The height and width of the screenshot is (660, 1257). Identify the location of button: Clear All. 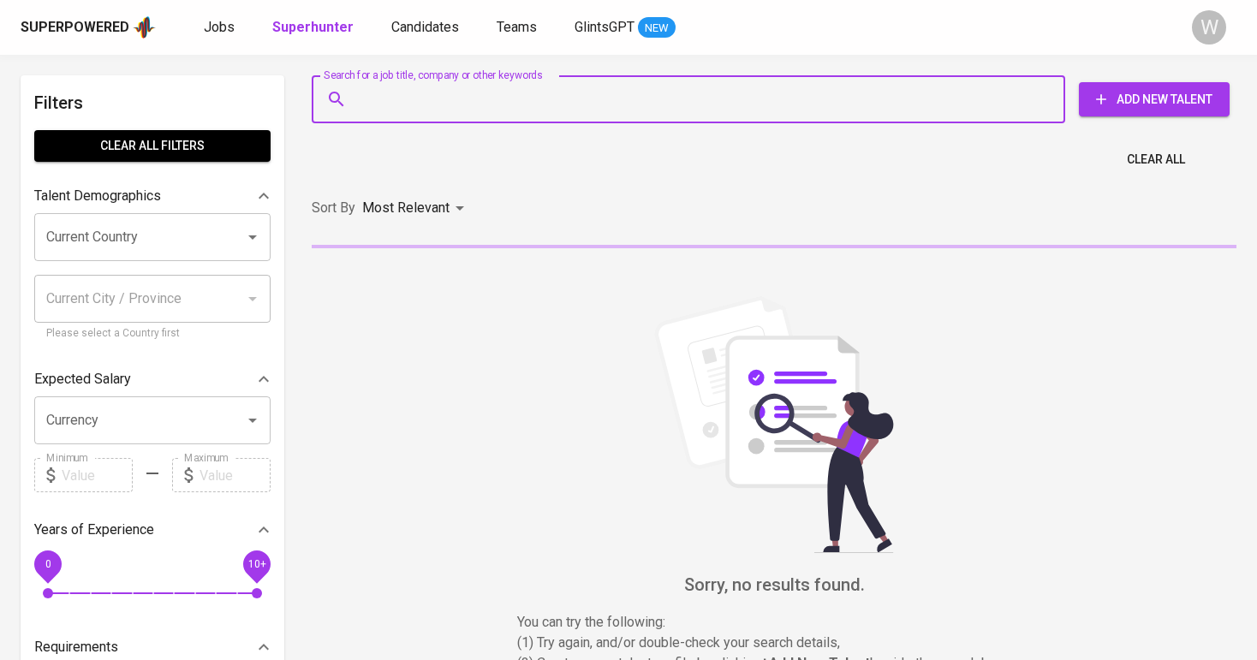
(1156, 159).